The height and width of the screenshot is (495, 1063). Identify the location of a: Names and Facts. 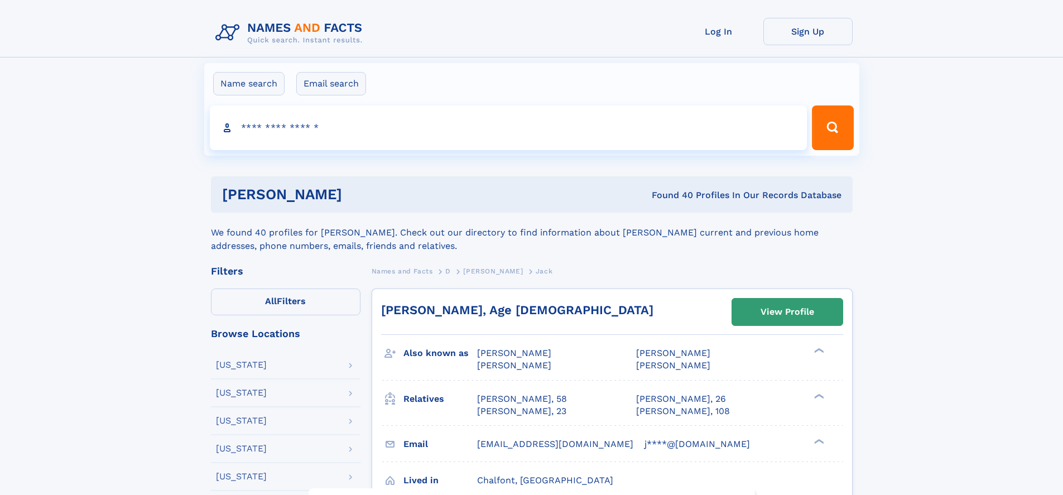
(402, 271).